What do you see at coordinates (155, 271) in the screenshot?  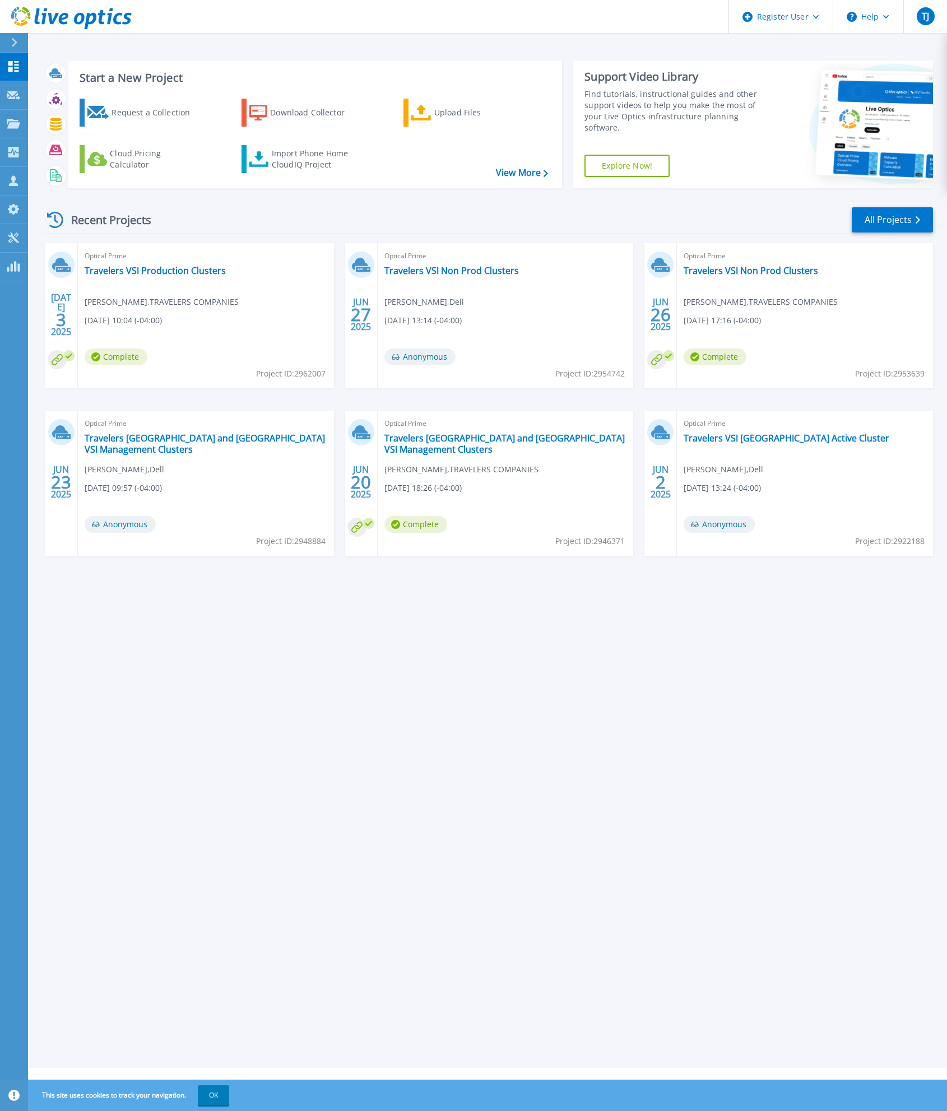 I see `a: Travelers VSI Production Clusters` at bounding box center [155, 271].